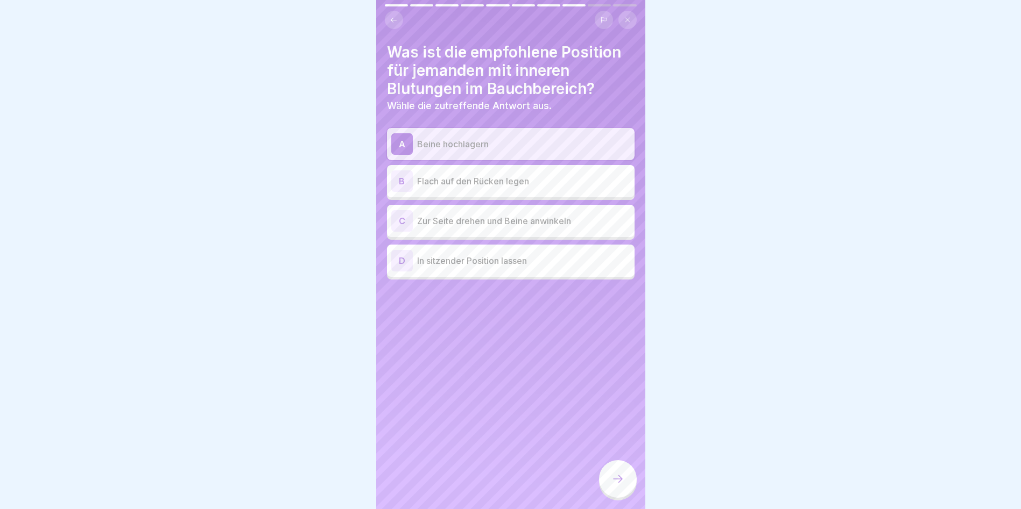 Image resolution: width=1021 pixels, height=509 pixels. What do you see at coordinates (511, 106) in the screenshot?
I see `p: Wähle die zutreffende Antwort aus.` at bounding box center [511, 106].